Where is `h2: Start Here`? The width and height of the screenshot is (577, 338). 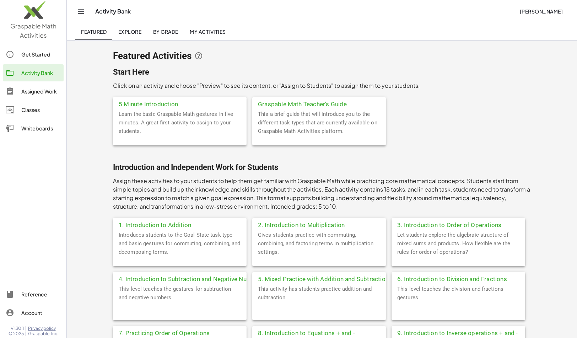
h2: Start Here is located at coordinates (322, 72).